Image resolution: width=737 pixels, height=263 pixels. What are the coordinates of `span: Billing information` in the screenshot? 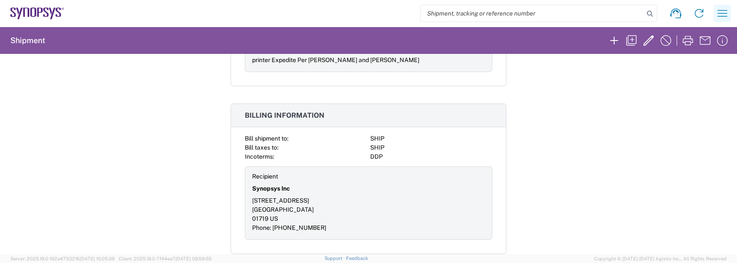 It's located at (285, 115).